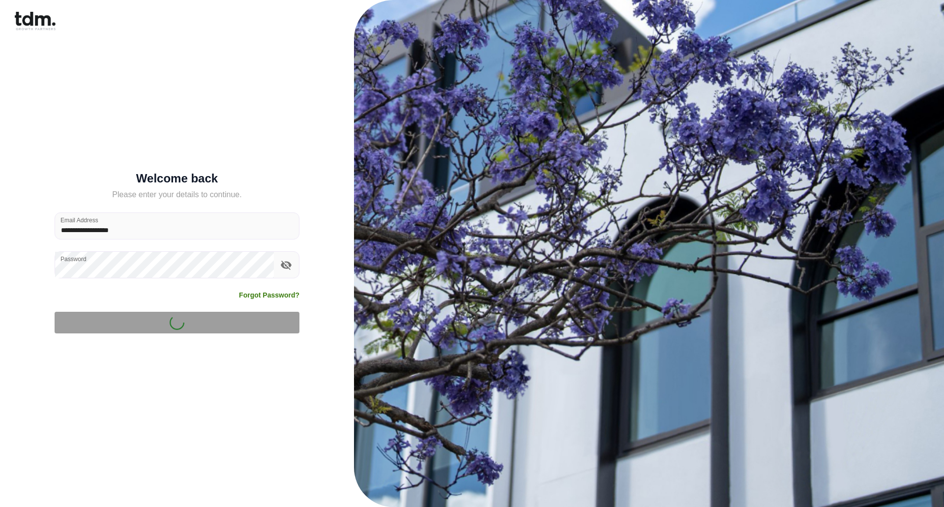 This screenshot has width=944, height=507. What do you see at coordinates (286, 265) in the screenshot?
I see `button: toggle password visibility` at bounding box center [286, 265].